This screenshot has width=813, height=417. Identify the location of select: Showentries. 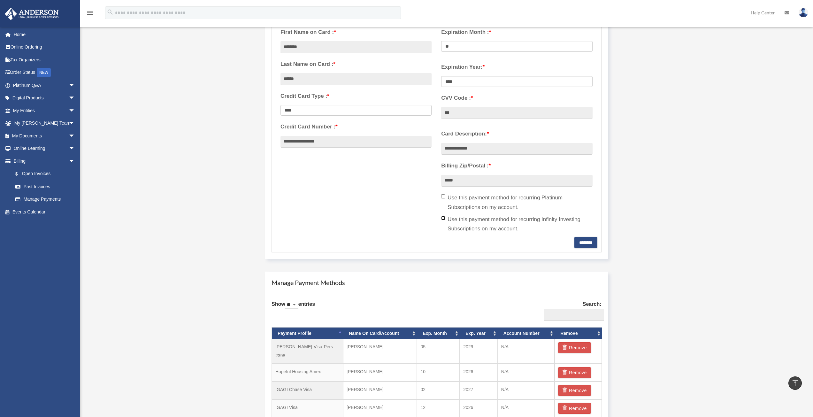
(292, 305).